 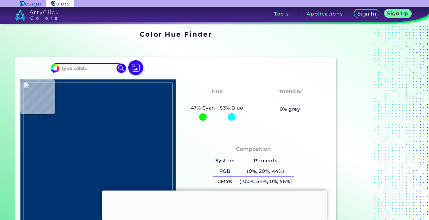 What do you see at coordinates (290, 109) in the screenshot?
I see `h5: 0% grey` at bounding box center [290, 109].